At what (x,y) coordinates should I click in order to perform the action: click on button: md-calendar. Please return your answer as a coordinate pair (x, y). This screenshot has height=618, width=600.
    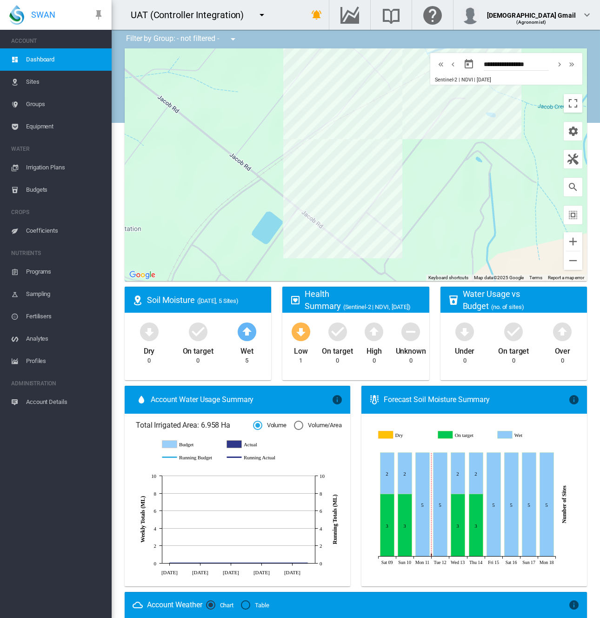
    Looking at the image, I should click on (469, 64).